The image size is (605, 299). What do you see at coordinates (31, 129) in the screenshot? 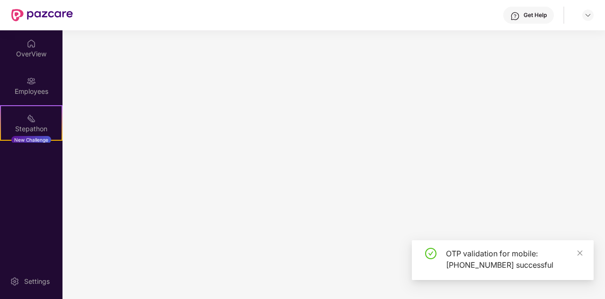
I see `div: Stepathon` at bounding box center [31, 129].